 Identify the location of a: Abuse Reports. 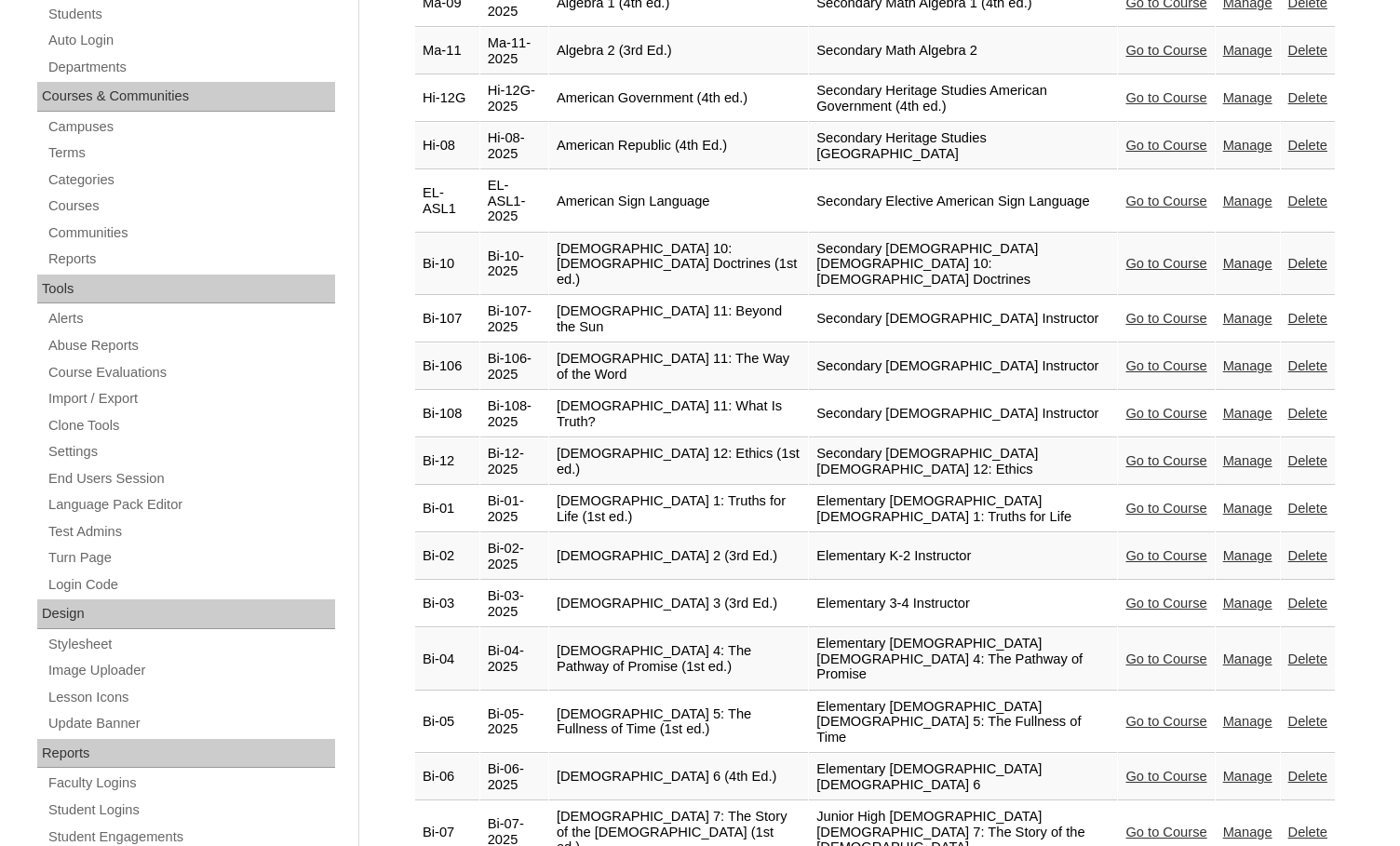
(191, 345).